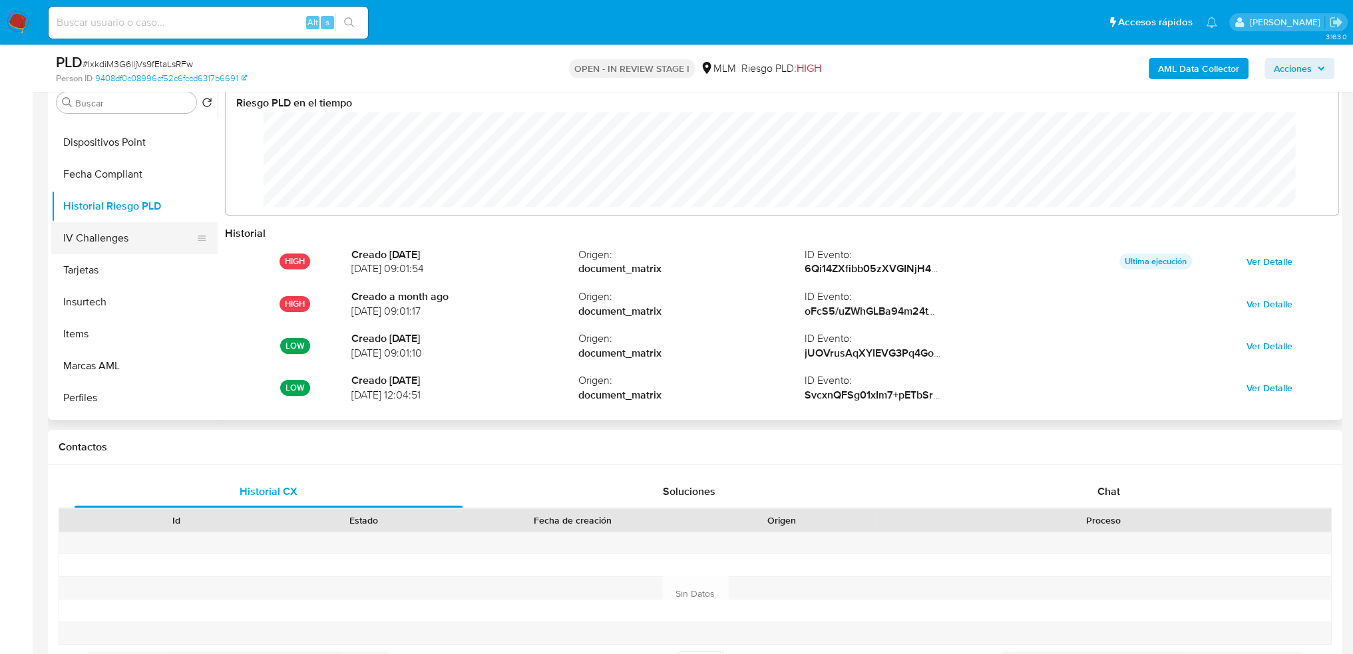  Describe the element at coordinates (632, 69) in the screenshot. I see `p: OPEN - IN REVIEW STAGE I` at that location.